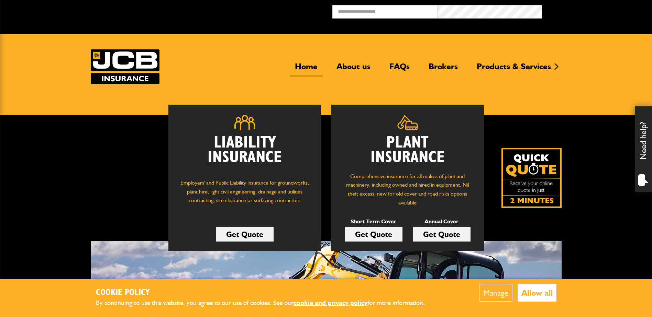 Image resolution: width=652 pixels, height=317 pixels. Describe the element at coordinates (306, 69) in the screenshot. I see `a: Home` at that location.